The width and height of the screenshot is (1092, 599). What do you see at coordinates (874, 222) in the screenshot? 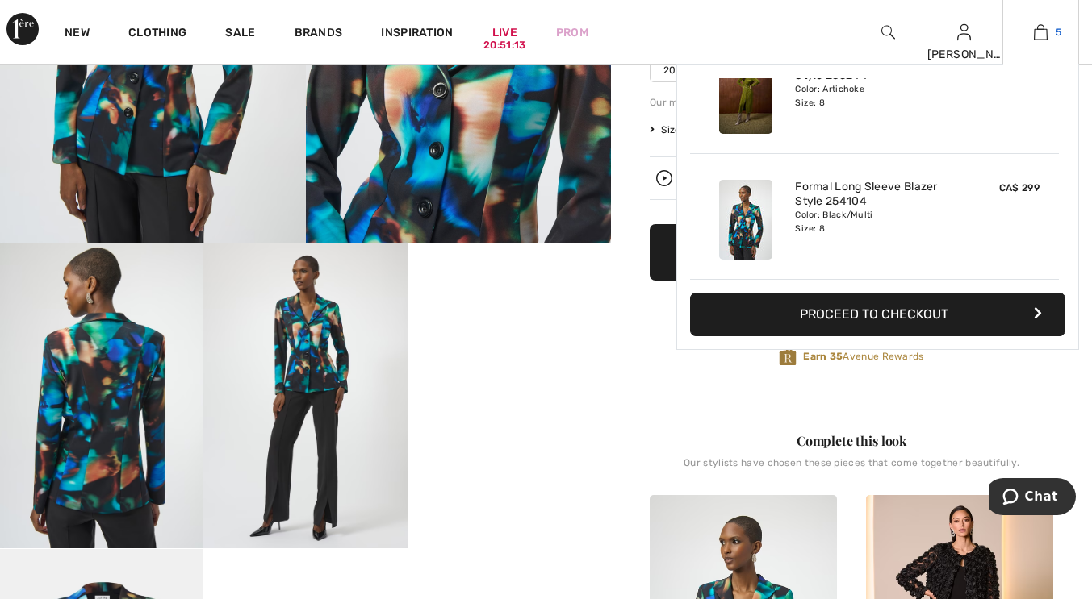
I see `div: Color: Black/Multi Size: 8` at bounding box center [874, 222].